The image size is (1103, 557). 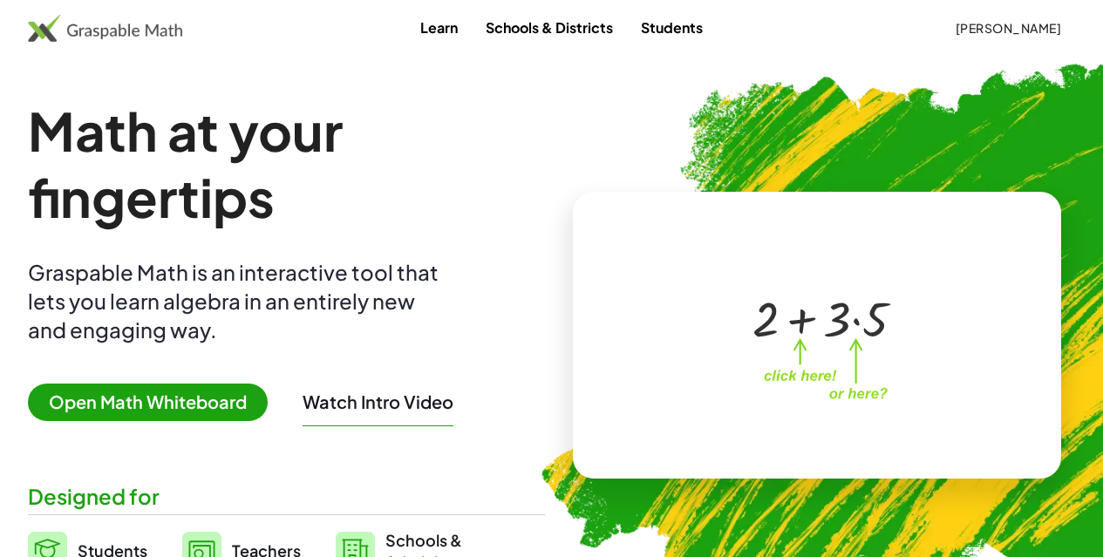 What do you see at coordinates (549, 27) in the screenshot?
I see `a: Schools & Districts` at bounding box center [549, 27].